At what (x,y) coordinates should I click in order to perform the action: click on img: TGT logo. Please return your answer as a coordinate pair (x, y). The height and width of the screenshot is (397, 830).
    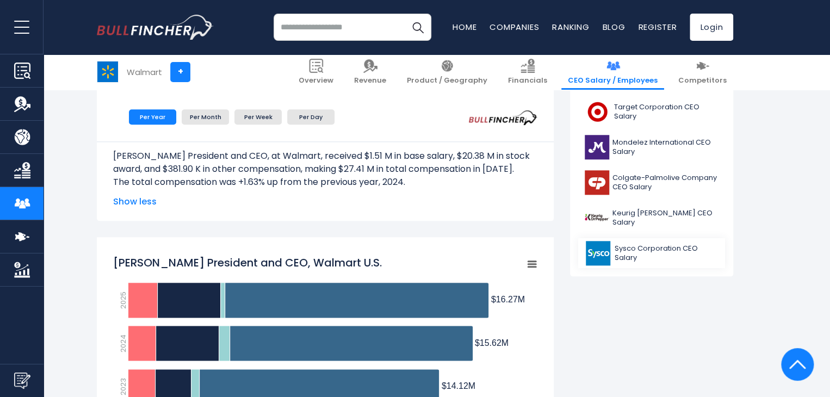
    Looking at the image, I should click on (598, 111).